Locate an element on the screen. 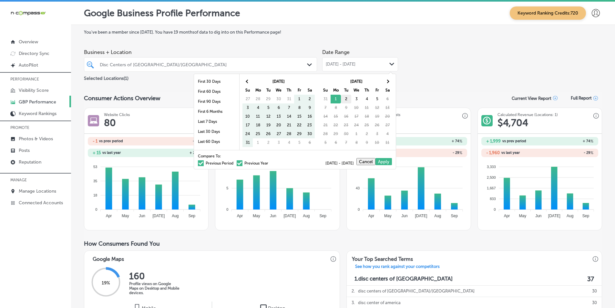  p: Google Business Profile Performance is located at coordinates (162, 13).